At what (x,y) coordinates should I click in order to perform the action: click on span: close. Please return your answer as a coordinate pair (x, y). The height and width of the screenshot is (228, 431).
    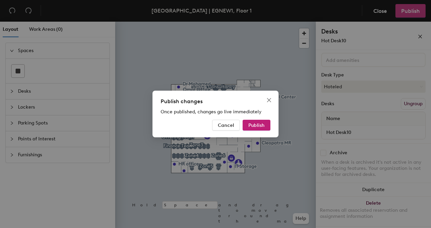
    Looking at the image, I should click on (269, 100).